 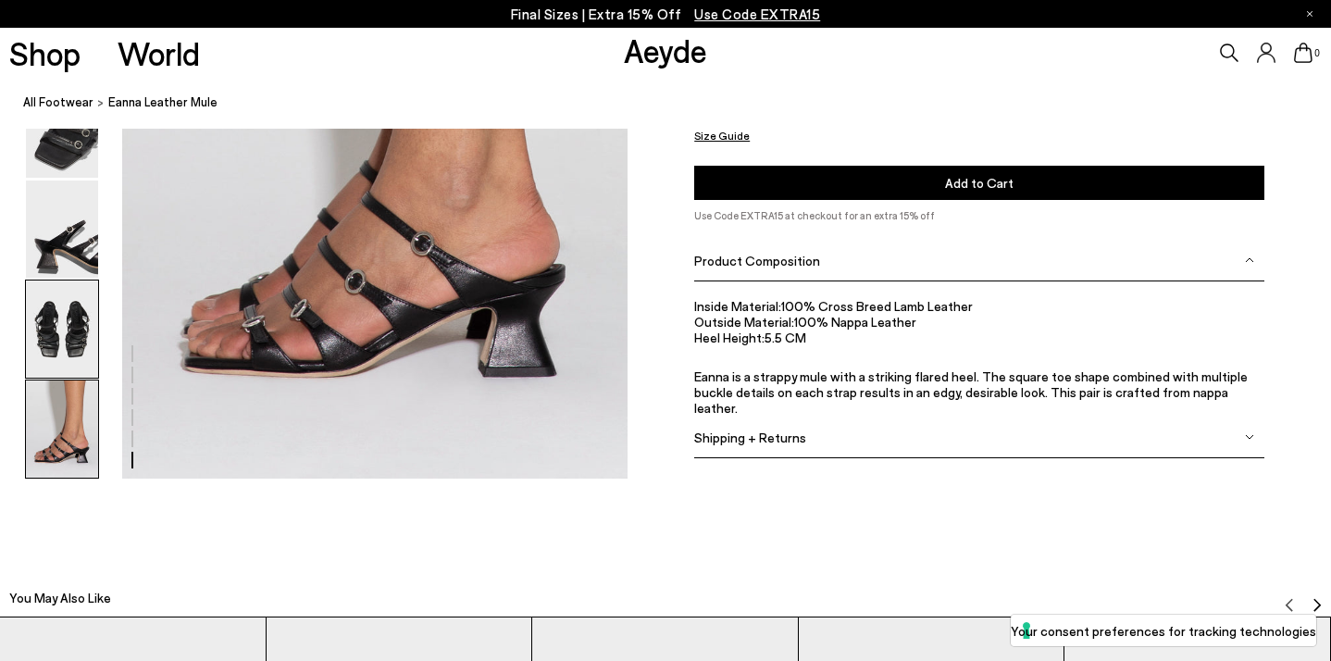 I want to click on img: Eanna Leather Mule - Image 6, so click(x=62, y=428).